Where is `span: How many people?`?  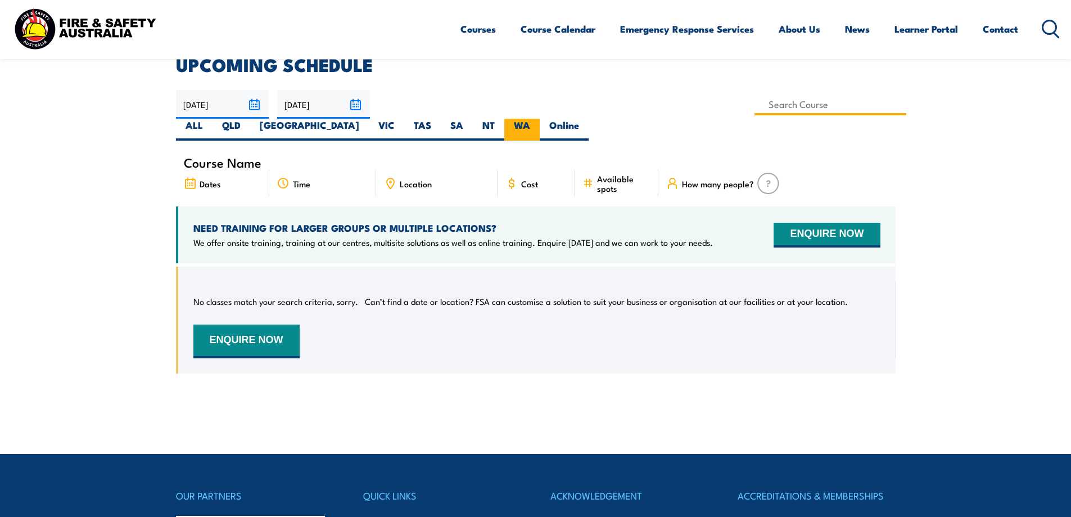
span: How many people? is located at coordinates (718, 183).